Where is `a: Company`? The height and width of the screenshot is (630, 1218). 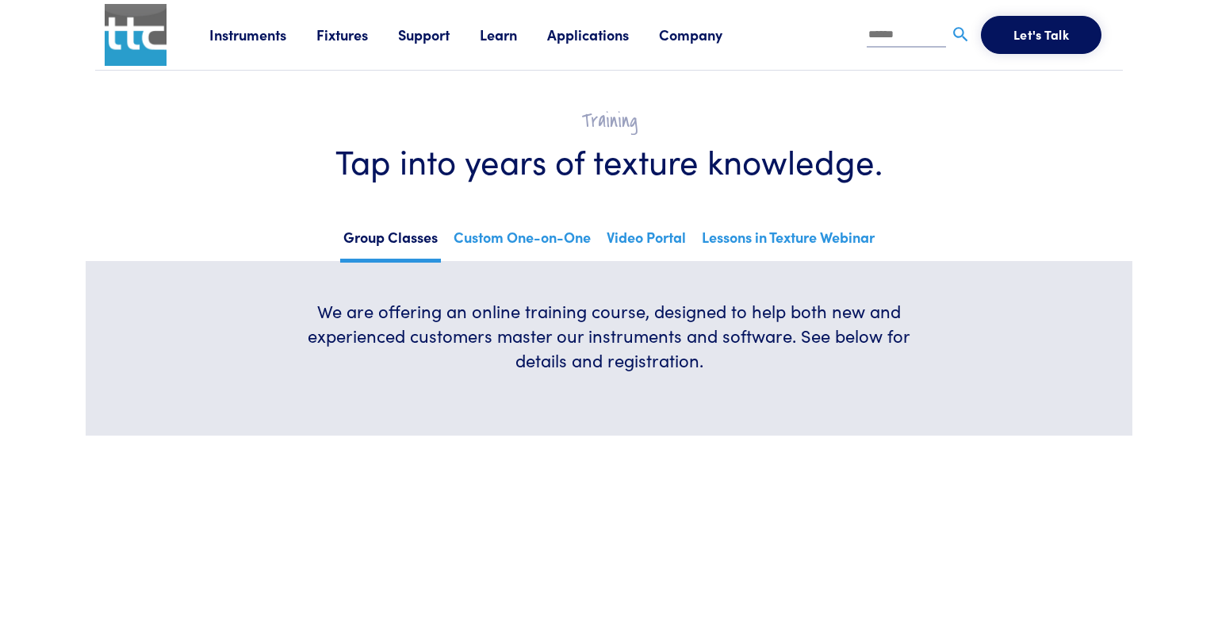
a: Company is located at coordinates (706, 34).